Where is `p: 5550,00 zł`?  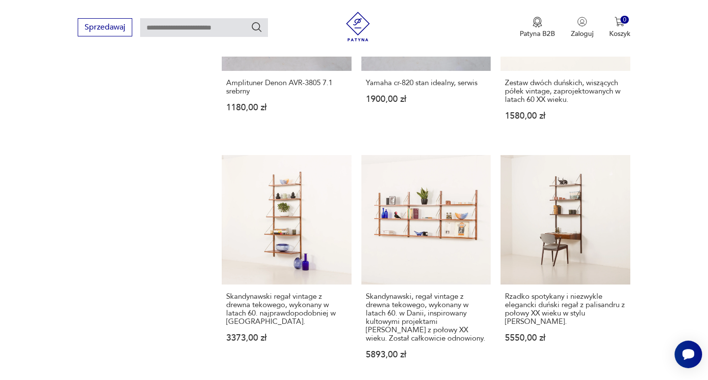 p: 5550,00 zł is located at coordinates (565, 337).